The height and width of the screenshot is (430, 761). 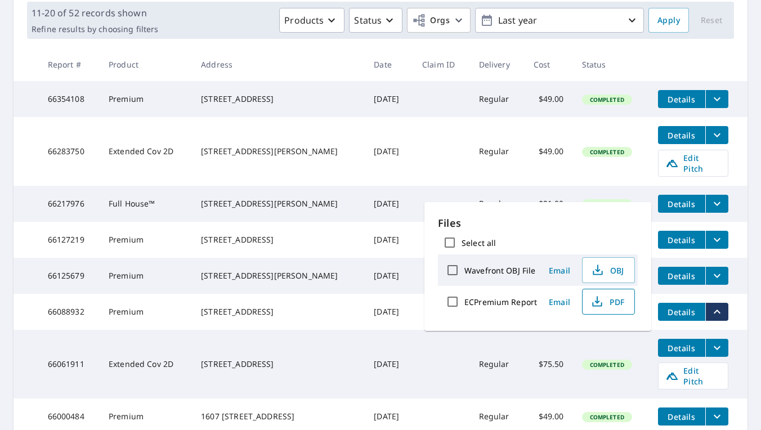 What do you see at coordinates (368, 20) in the screenshot?
I see `p: Status` at bounding box center [368, 20].